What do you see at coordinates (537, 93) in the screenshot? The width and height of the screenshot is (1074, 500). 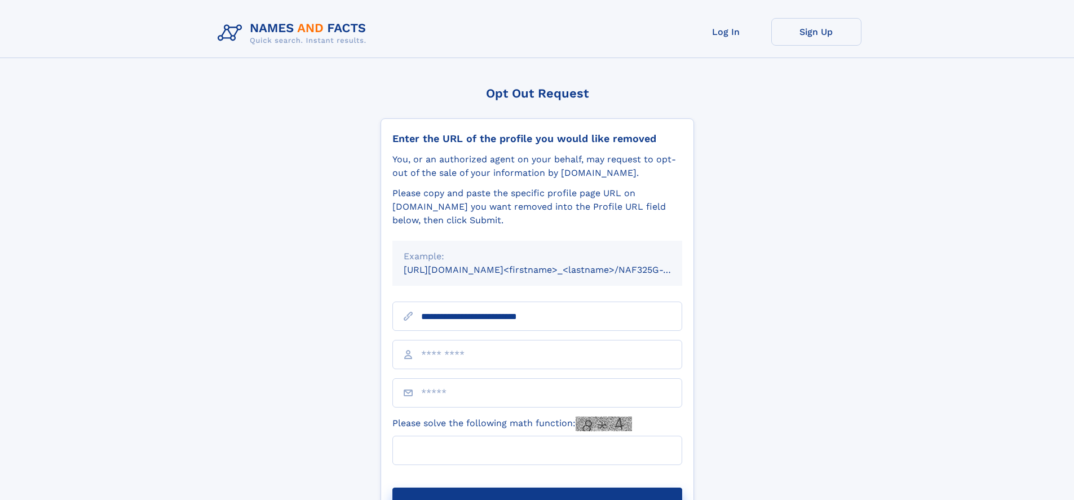 I see `div: Opt Out Request` at bounding box center [537, 93].